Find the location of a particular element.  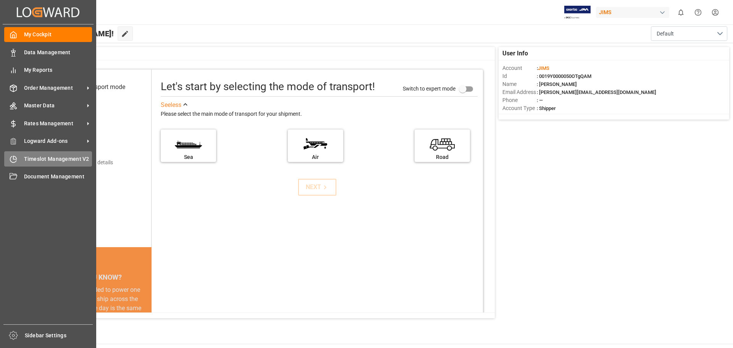

span: User Info is located at coordinates (515, 53).